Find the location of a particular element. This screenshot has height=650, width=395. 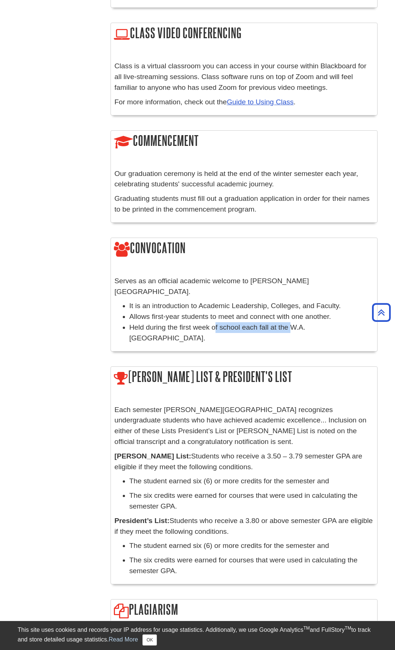

p: Students who receive a 3.50 – 3.79 semester GPA are eligible if they meet the following conditions. is located at coordinates (244, 462).